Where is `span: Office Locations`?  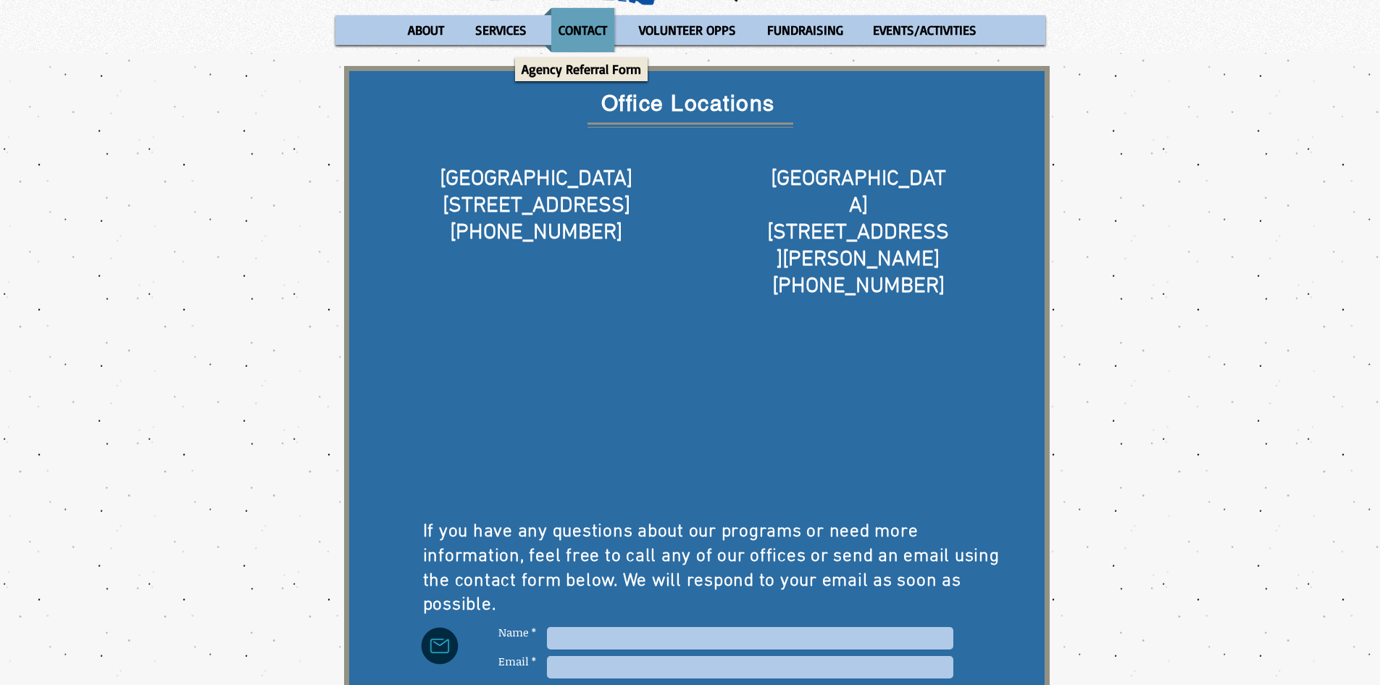
span: Office Locations is located at coordinates (688, 103).